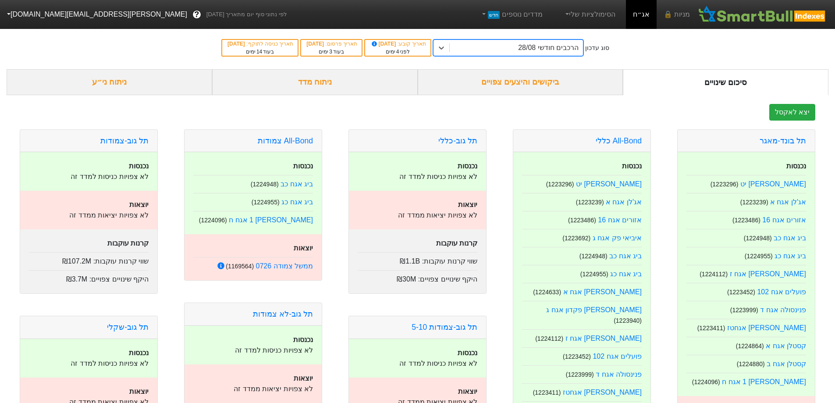 The image size is (835, 403). Describe the element at coordinates (331, 44) in the screenshot. I see `div: תאריך פרסום :` at that location.